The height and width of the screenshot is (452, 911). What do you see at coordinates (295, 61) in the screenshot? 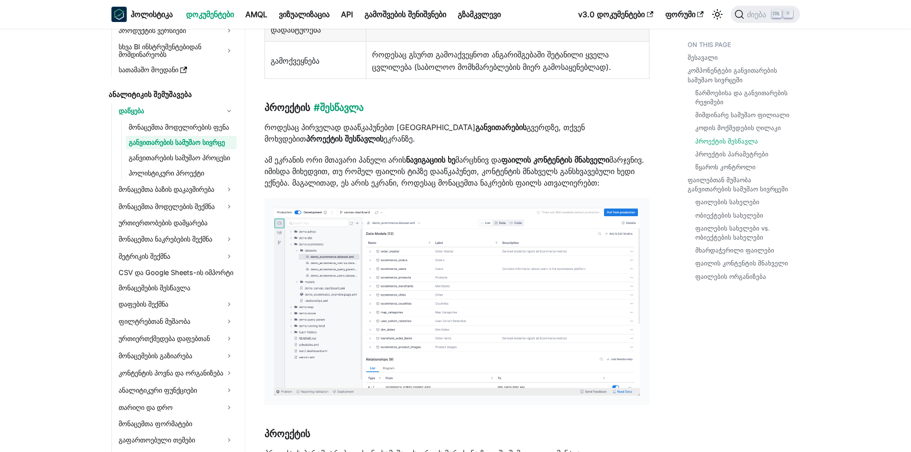
I see `font: გამოქვეყნება` at bounding box center [295, 61].